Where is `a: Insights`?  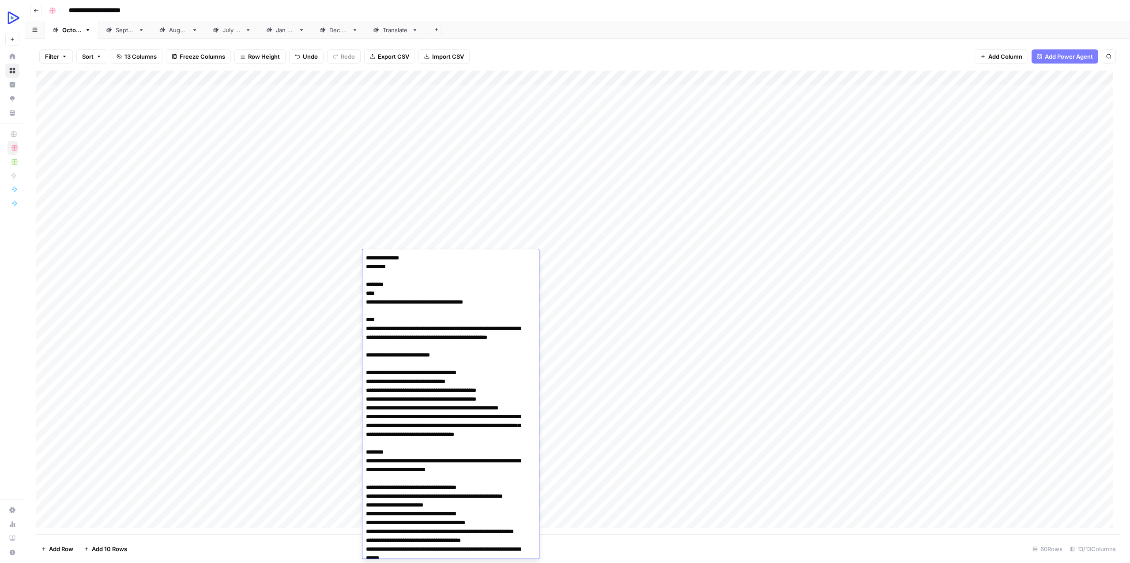
a: Insights is located at coordinates (12, 85).